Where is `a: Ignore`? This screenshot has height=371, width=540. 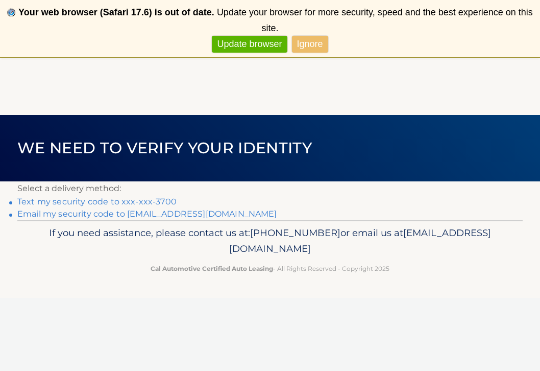
a: Ignore is located at coordinates (310, 44).